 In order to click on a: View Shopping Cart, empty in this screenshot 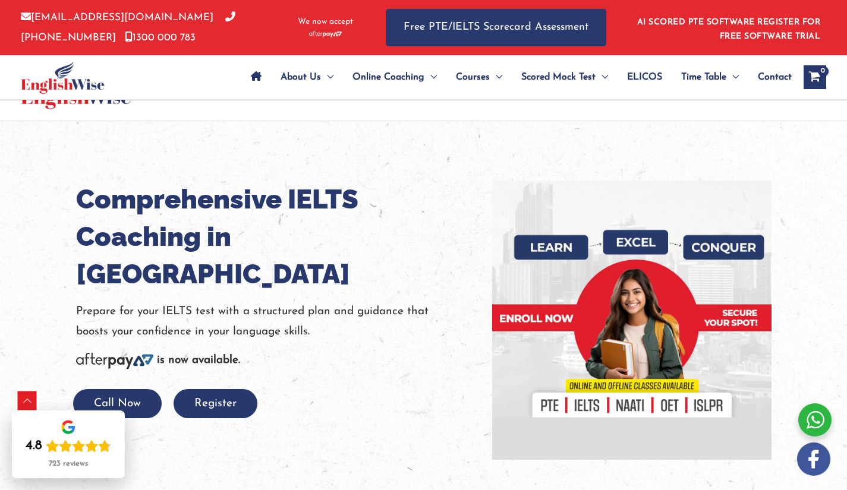, I will do `click(815, 77)`.